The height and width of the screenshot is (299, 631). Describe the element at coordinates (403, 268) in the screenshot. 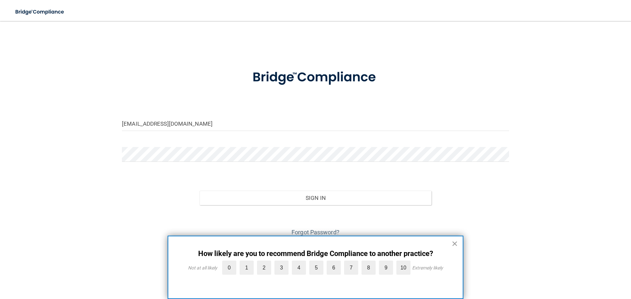

I see `label: 10` at that location.